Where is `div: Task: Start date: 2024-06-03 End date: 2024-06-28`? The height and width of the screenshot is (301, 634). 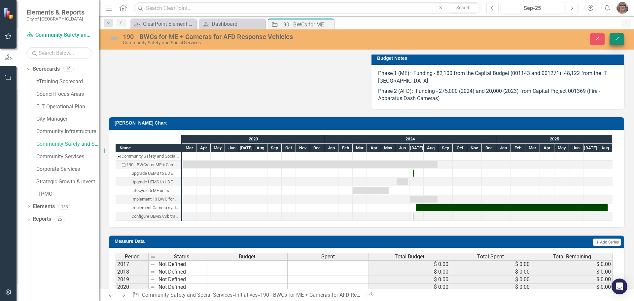
div: Task: Start date: 2024-06-03 End date: 2024-06-28 is located at coordinates (148, 182).